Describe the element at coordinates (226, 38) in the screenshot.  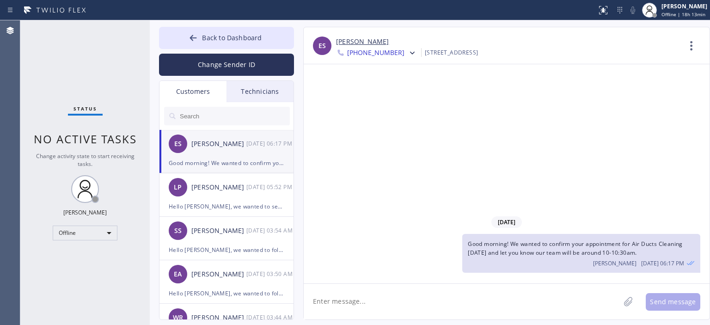
I see `button: Back to Dashboard` at that location.